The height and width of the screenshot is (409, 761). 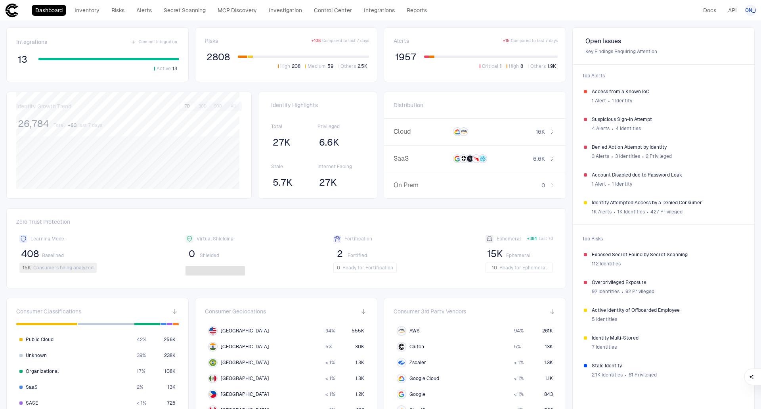 I want to click on span: Medium, so click(x=317, y=66).